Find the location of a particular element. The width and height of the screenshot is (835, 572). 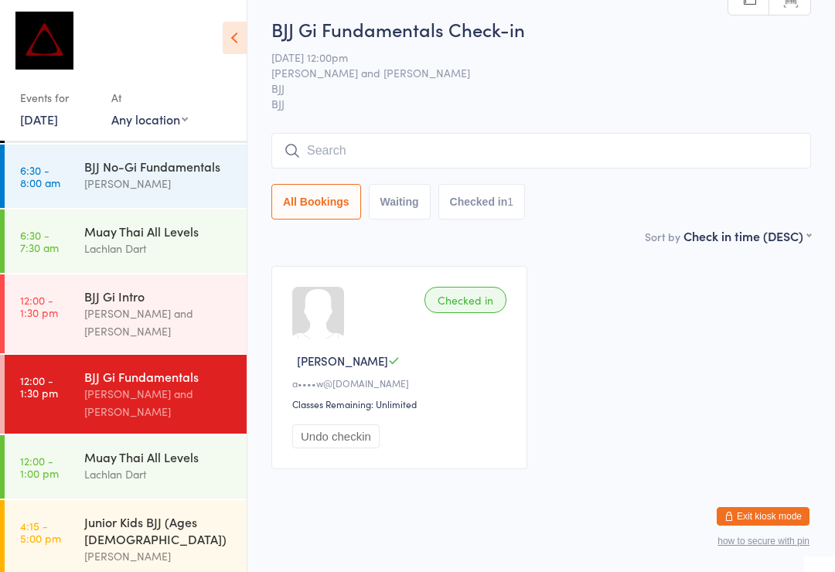

time: 12:00 - 1:00 pm is located at coordinates (39, 467).